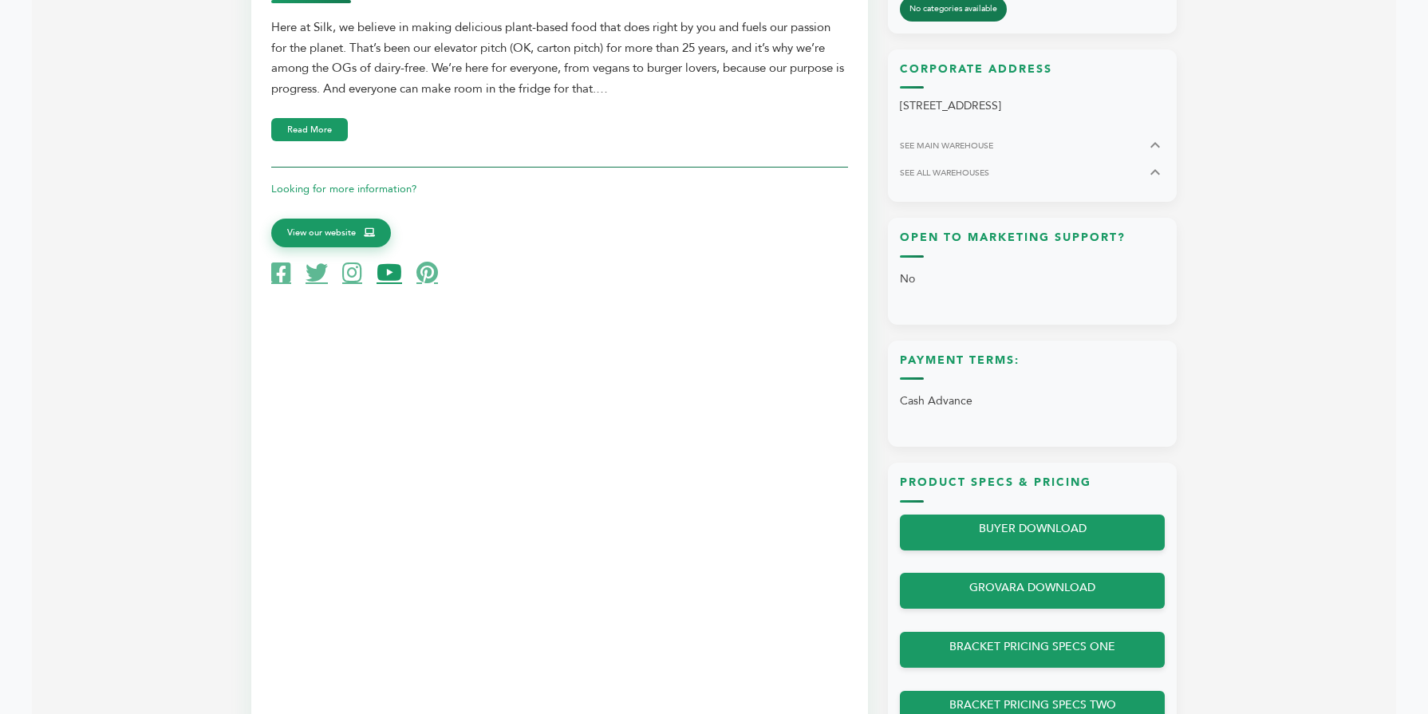 This screenshot has height=714, width=1428. What do you see at coordinates (1032, 279) in the screenshot?
I see `p: No` at bounding box center [1032, 279].